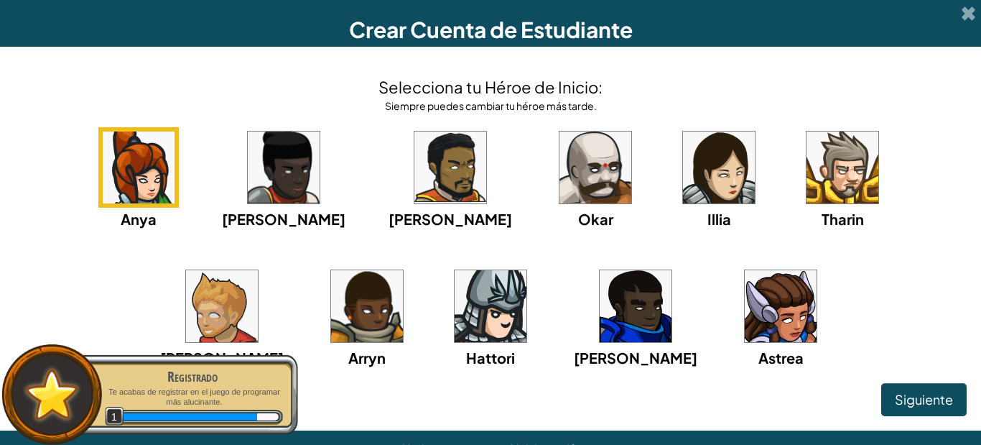  I want to click on font: Okar, so click(595, 218).